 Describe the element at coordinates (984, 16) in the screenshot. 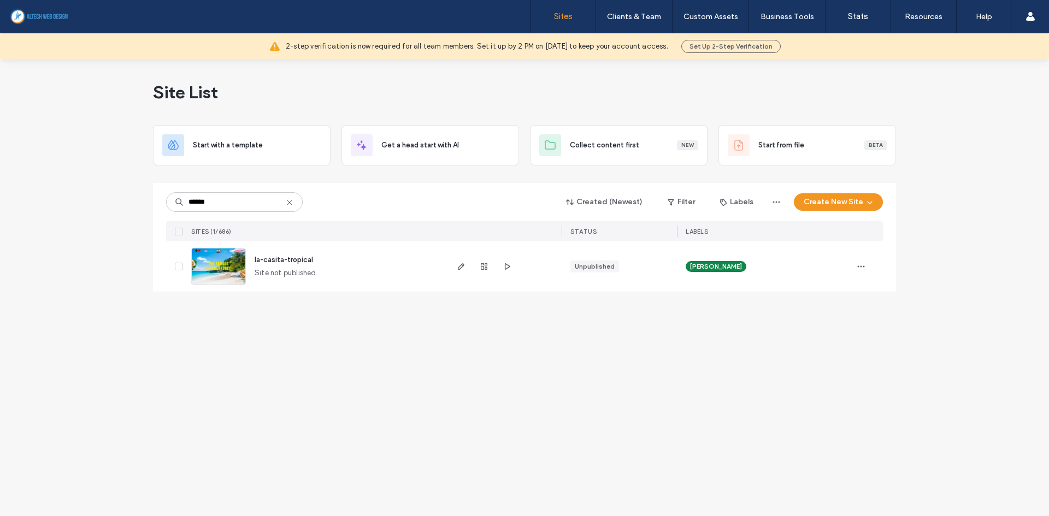

I see `label: Help` at that location.